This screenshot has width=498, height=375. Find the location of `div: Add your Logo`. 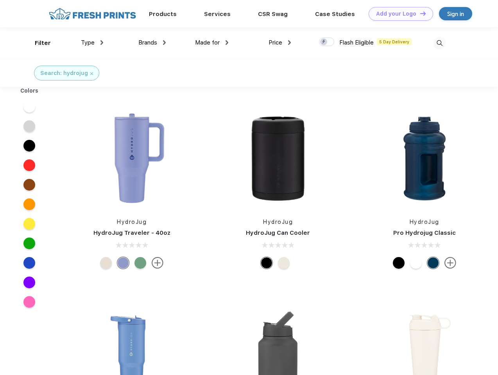

div: Add your Logo is located at coordinates (396, 14).